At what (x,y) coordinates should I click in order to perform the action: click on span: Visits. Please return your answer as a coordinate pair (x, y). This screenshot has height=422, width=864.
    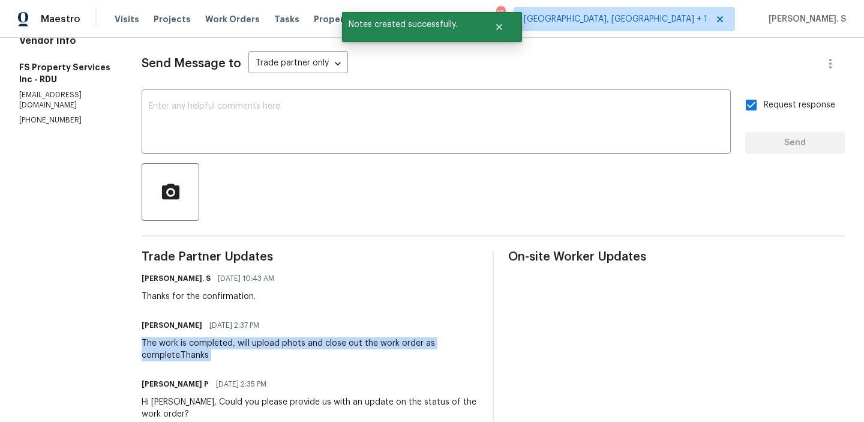
    Looking at the image, I should click on (127, 19).